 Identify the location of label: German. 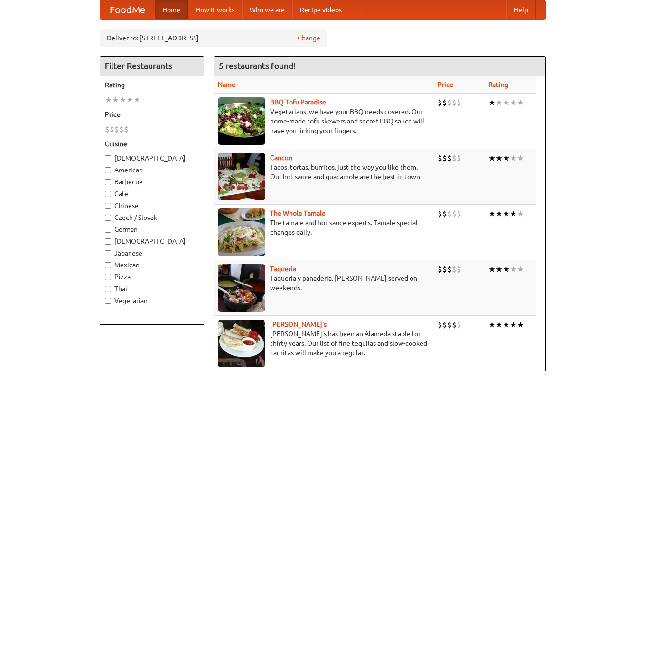
(152, 229).